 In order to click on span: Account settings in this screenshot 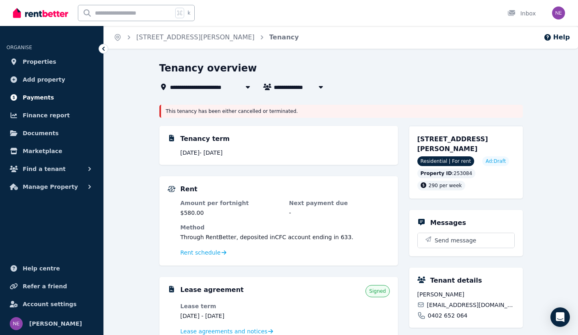, I will do `click(49, 304)`.